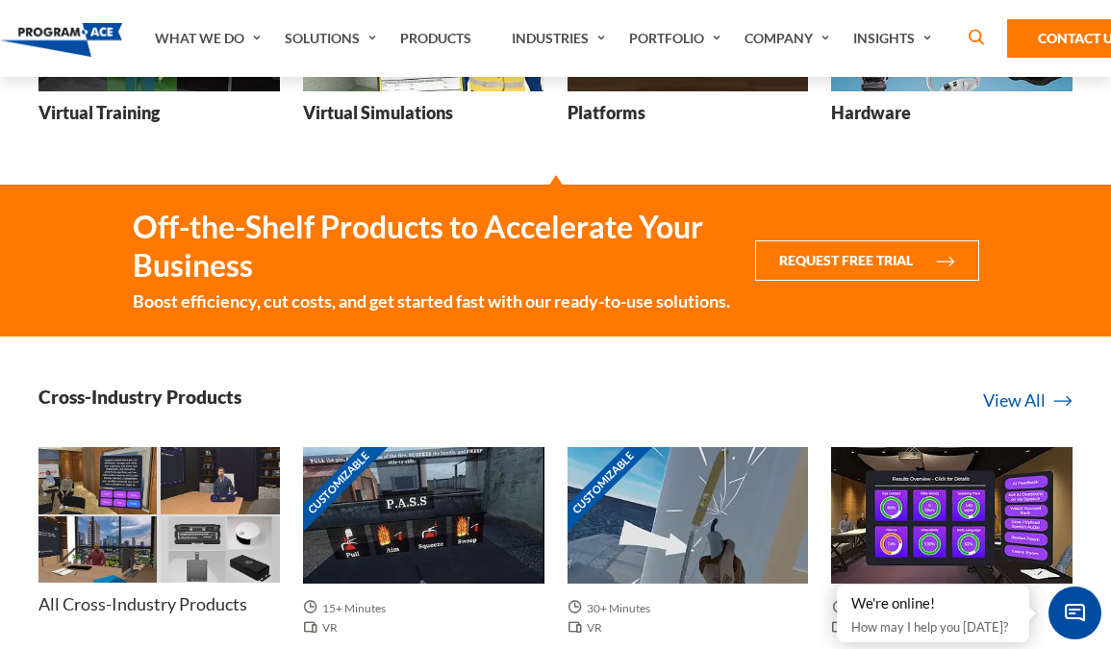 The height and width of the screenshot is (649, 1111). I want to click on h4: All Cross-Industry Products, so click(142, 604).